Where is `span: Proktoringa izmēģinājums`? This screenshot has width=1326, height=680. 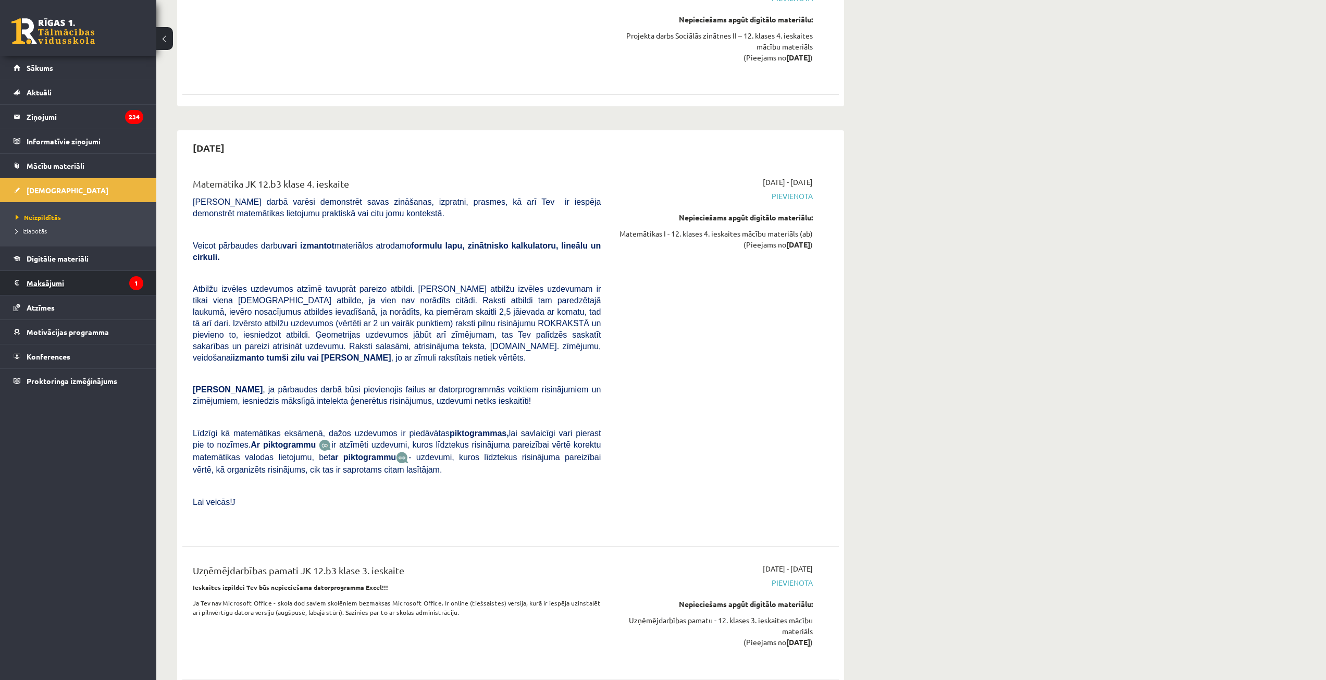
span: Proktoringa izmēģinājums is located at coordinates (72, 381).